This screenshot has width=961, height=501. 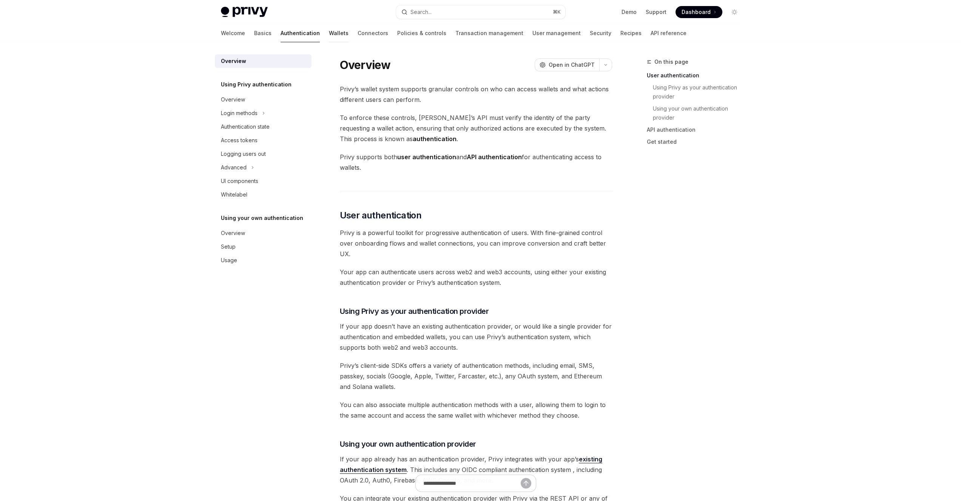 I want to click on a: Access tokens, so click(x=263, y=140).